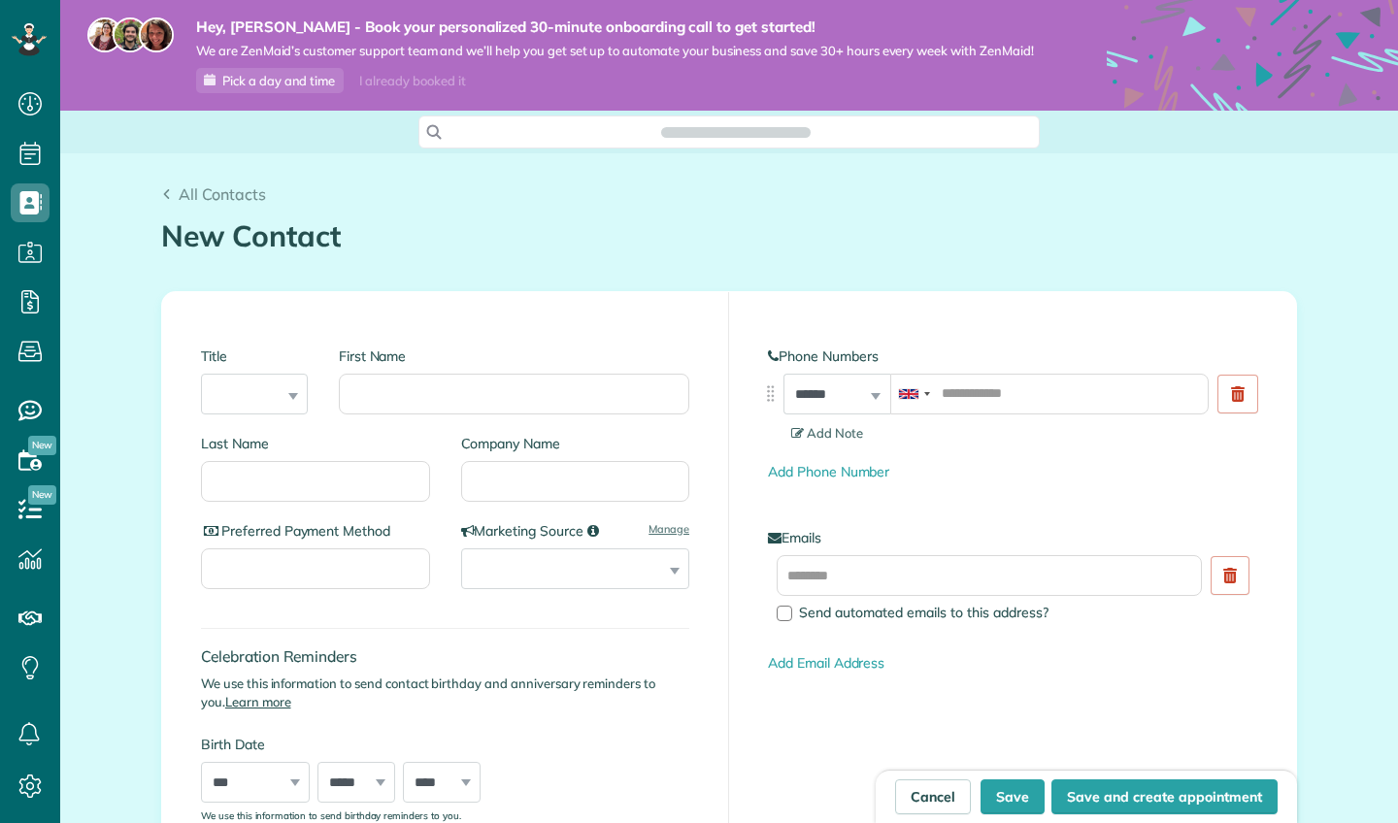  Describe the element at coordinates (729, 236) in the screenshot. I see `h1: New Contact` at that location.